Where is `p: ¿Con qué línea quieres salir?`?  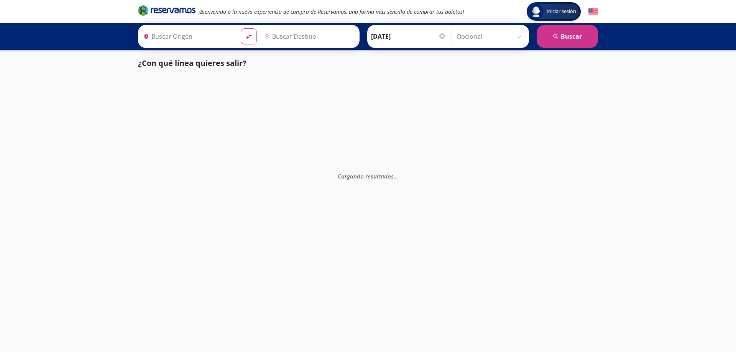
p: ¿Con qué línea quieres salir? is located at coordinates (192, 63).